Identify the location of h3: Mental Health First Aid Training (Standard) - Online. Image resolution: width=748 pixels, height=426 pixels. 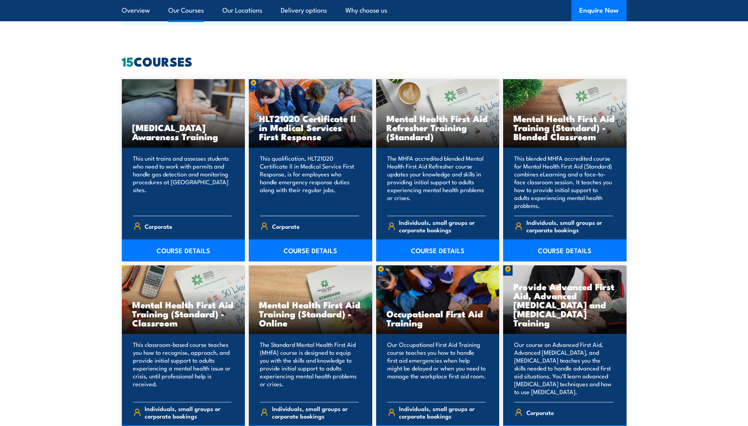
(310, 314).